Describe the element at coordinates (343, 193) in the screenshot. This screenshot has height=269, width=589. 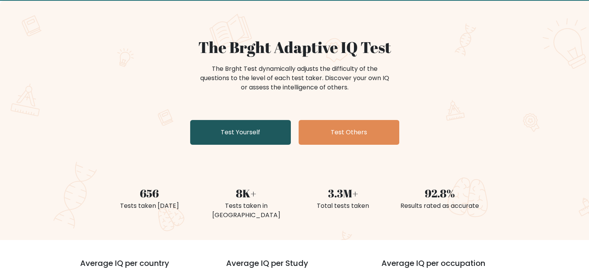
I see `div: 3.3M+` at that location.